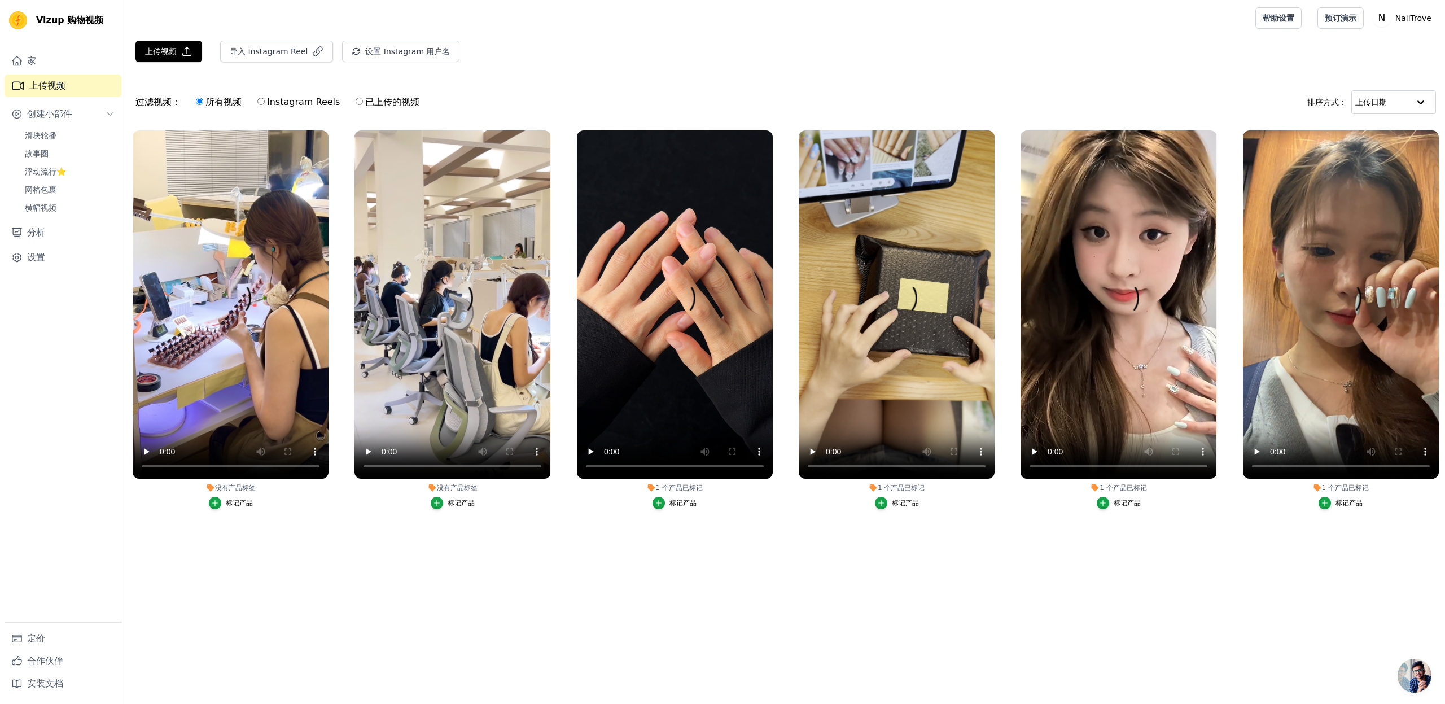 The width and height of the screenshot is (1445, 704). What do you see at coordinates (45, 172) in the screenshot?
I see `font: 浮动流行⭐` at bounding box center [45, 172].